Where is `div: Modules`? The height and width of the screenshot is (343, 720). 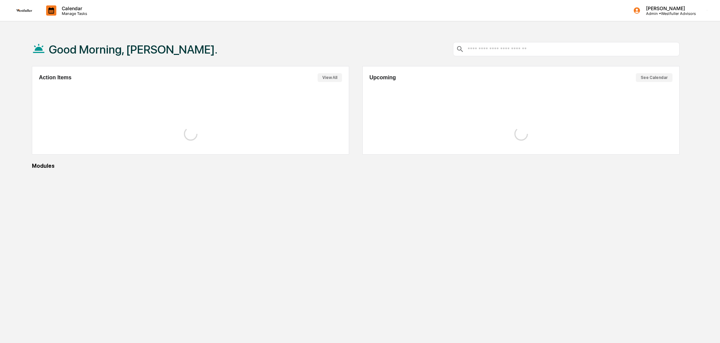
div: Modules is located at coordinates (356, 166).